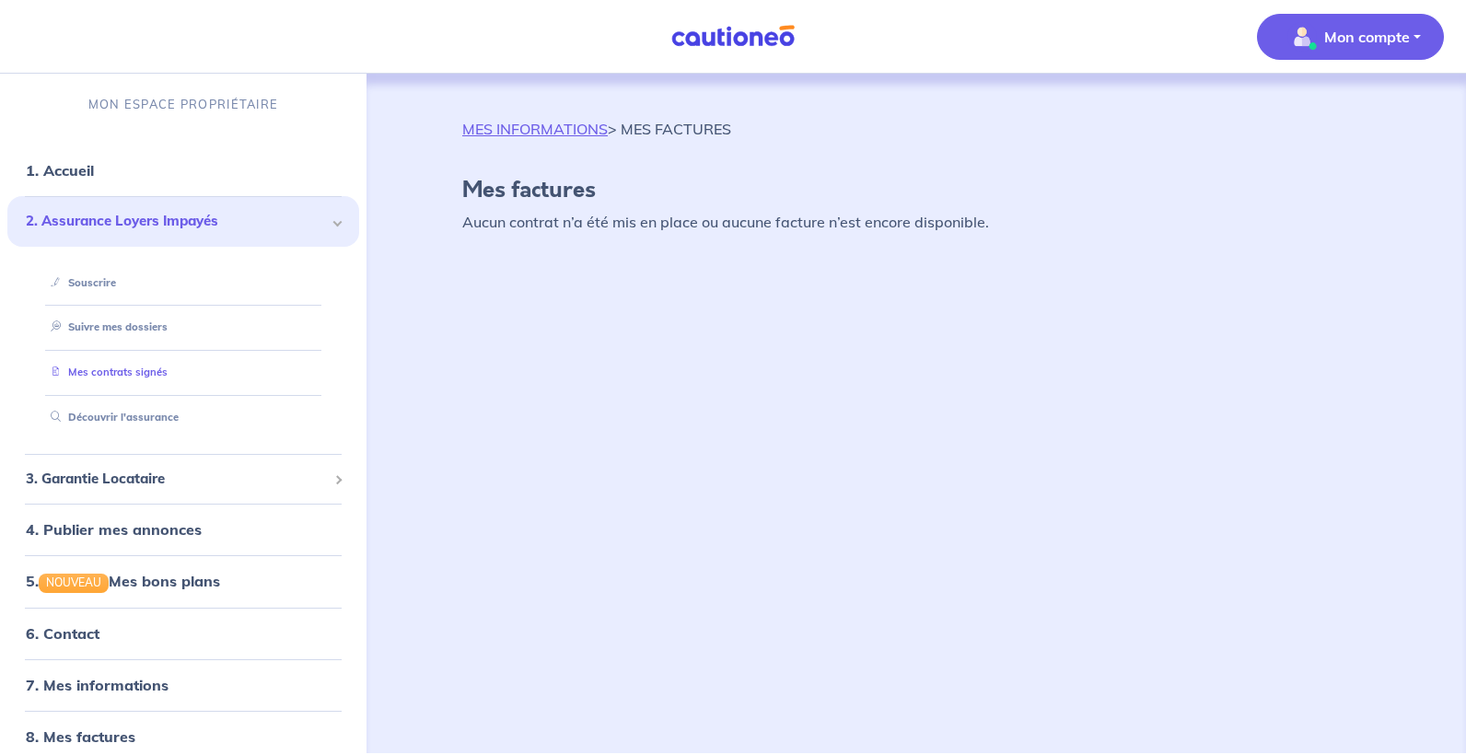  What do you see at coordinates (80, 736) in the screenshot?
I see `a: 8. Mes factures` at bounding box center [80, 736].